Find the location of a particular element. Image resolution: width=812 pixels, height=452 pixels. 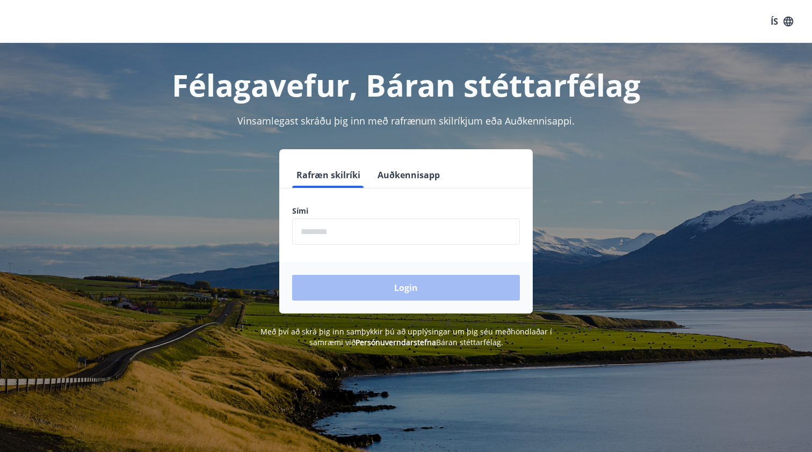

label: Sími is located at coordinates (406, 211).